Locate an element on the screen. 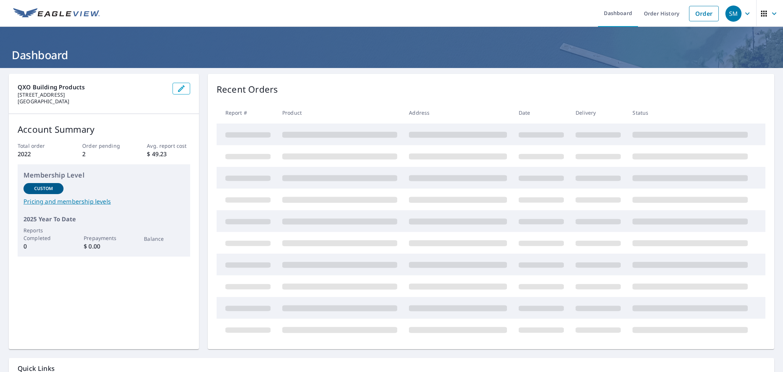 This screenshot has height=372, width=783. th: Status is located at coordinates (690, 112).